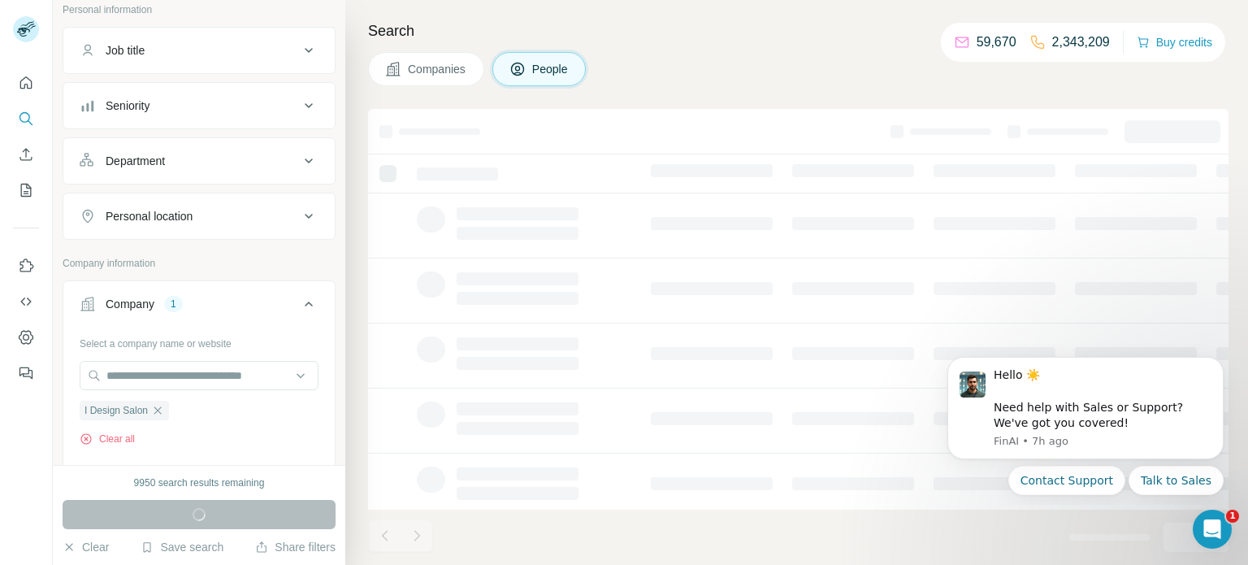 This screenshot has height=565, width=1248. Describe the element at coordinates (199, 161) in the screenshot. I see `button: Department` at that location.